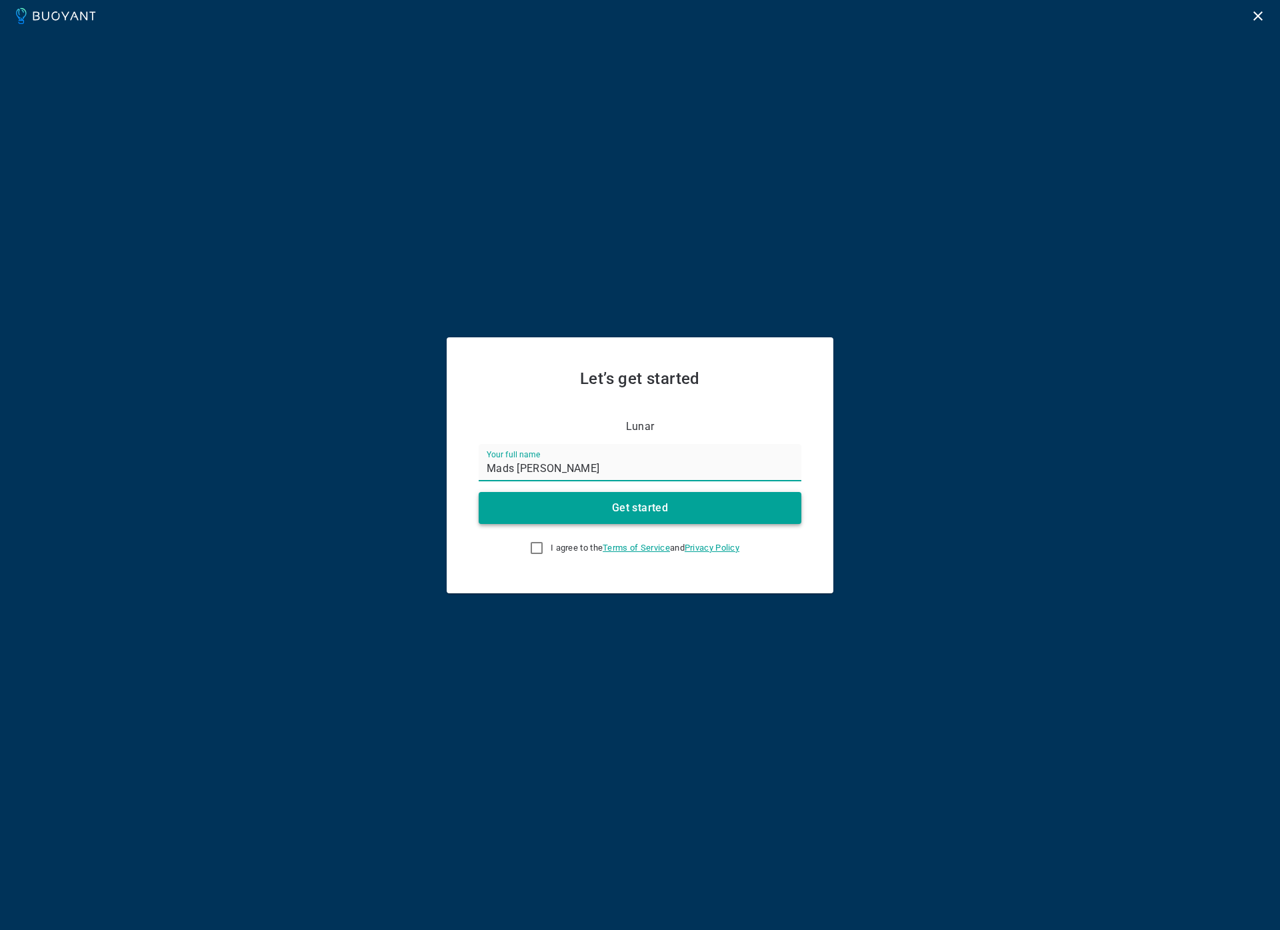 The image size is (1280, 930). What do you see at coordinates (640, 379) in the screenshot?
I see `h2: Let’s get started` at bounding box center [640, 379].